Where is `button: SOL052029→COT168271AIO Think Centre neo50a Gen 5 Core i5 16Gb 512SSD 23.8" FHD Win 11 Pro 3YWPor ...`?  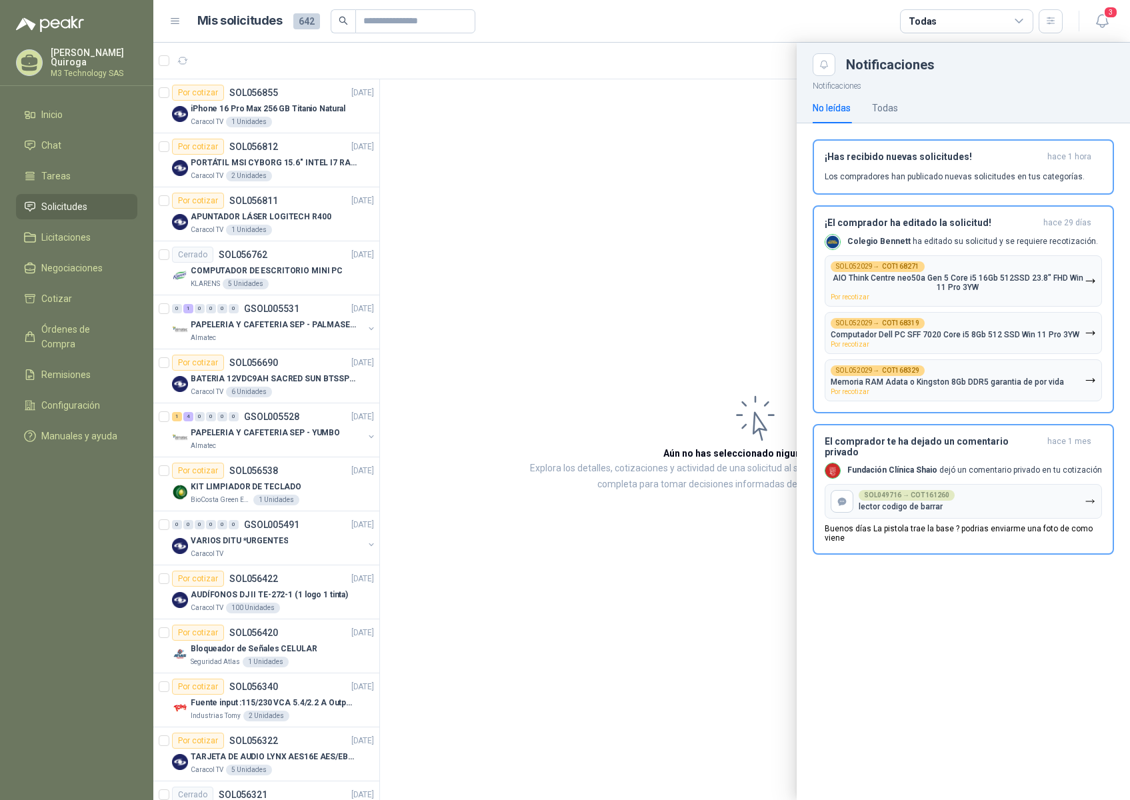
button: SOL052029→COT168271AIO Think Centre neo50a Gen 5 Core i5 16Gb 512SSD 23.8" FHD Win 11 Pro 3YWPor ... is located at coordinates (964, 281).